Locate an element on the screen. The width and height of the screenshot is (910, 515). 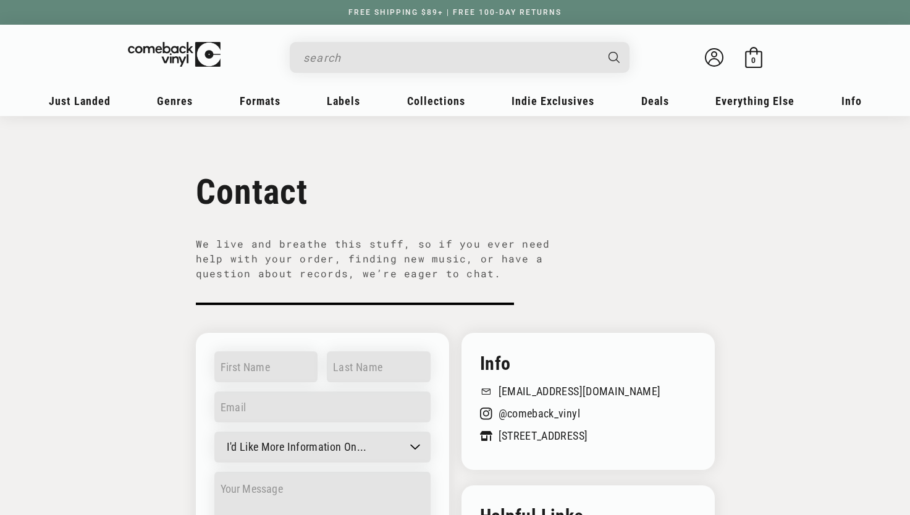
span: Formats is located at coordinates (260, 101).